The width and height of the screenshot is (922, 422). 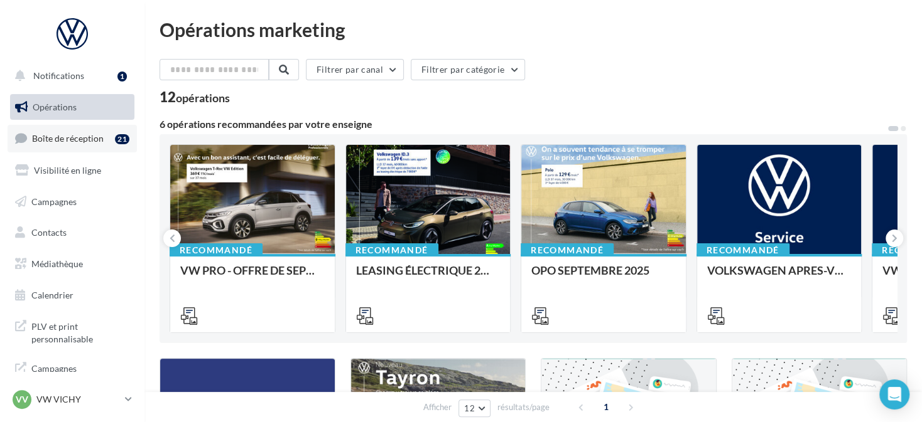 What do you see at coordinates (469, 409) in the screenshot?
I see `span: 12` at bounding box center [469, 409].